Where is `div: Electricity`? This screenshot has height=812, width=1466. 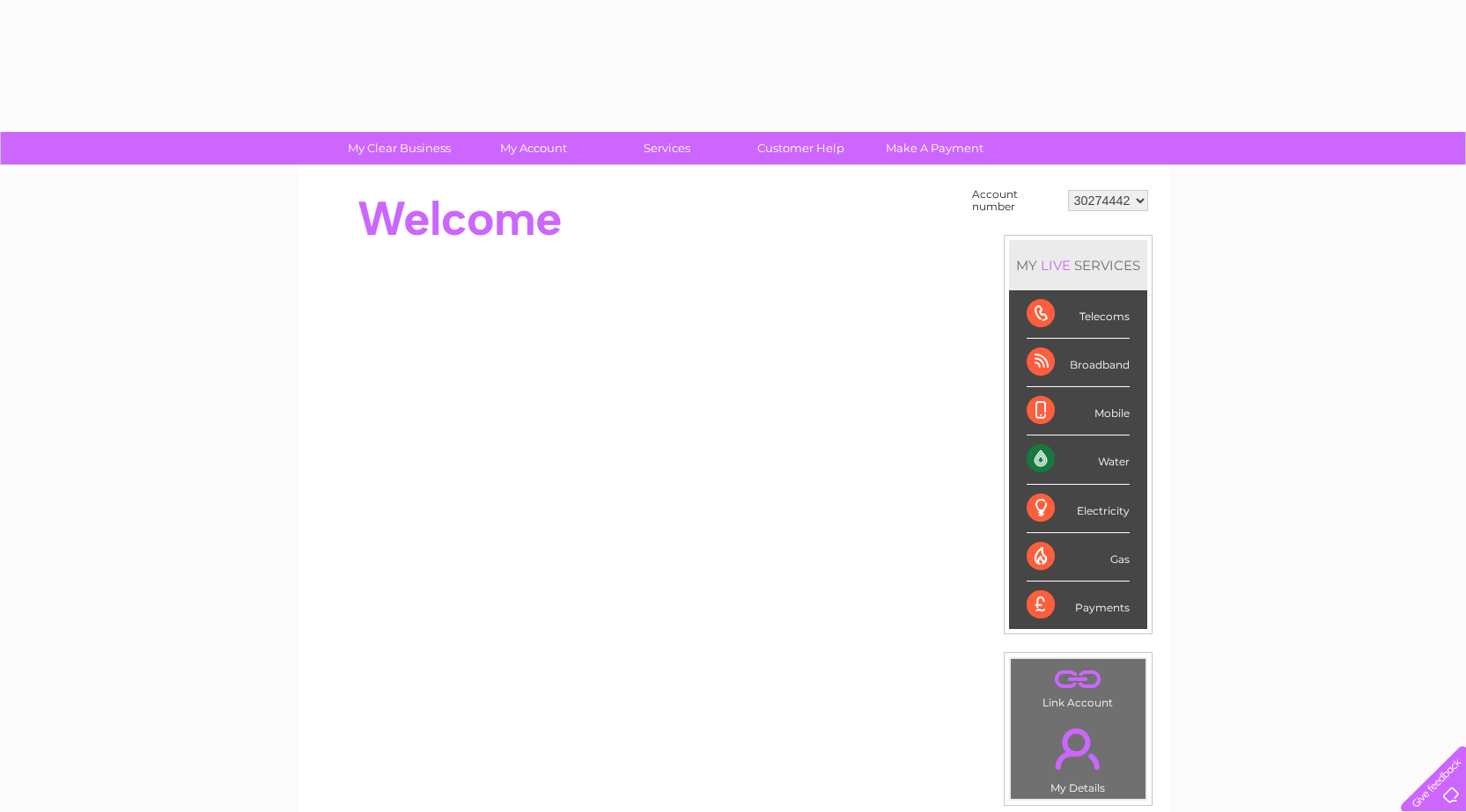
div: Electricity is located at coordinates (1078, 509).